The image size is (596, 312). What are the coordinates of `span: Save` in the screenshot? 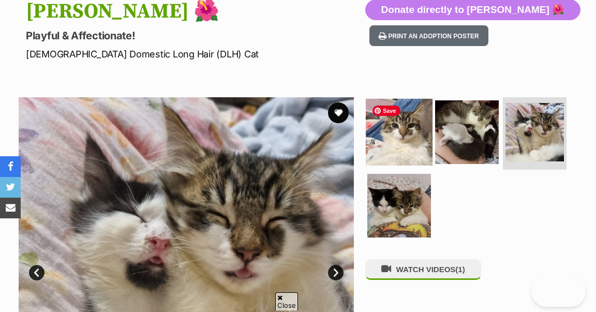 It's located at (386, 111).